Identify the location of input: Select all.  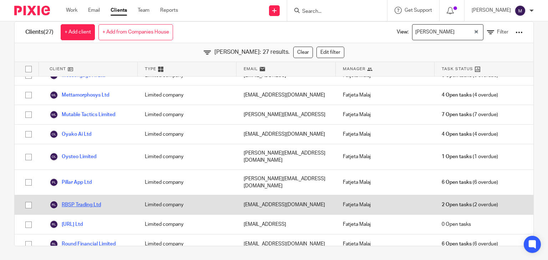
(29, 69).